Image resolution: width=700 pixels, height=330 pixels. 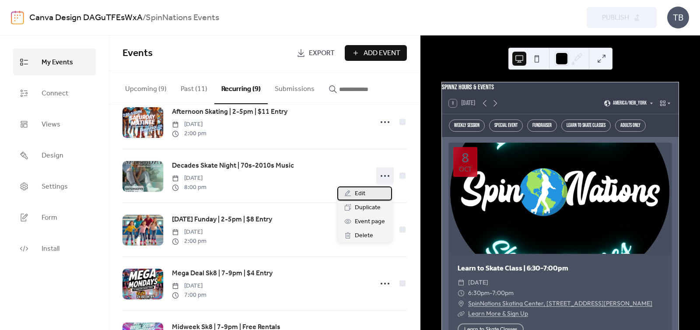 What do you see at coordinates (295, 87) in the screenshot?
I see `button: Submissions` at bounding box center [295, 87].